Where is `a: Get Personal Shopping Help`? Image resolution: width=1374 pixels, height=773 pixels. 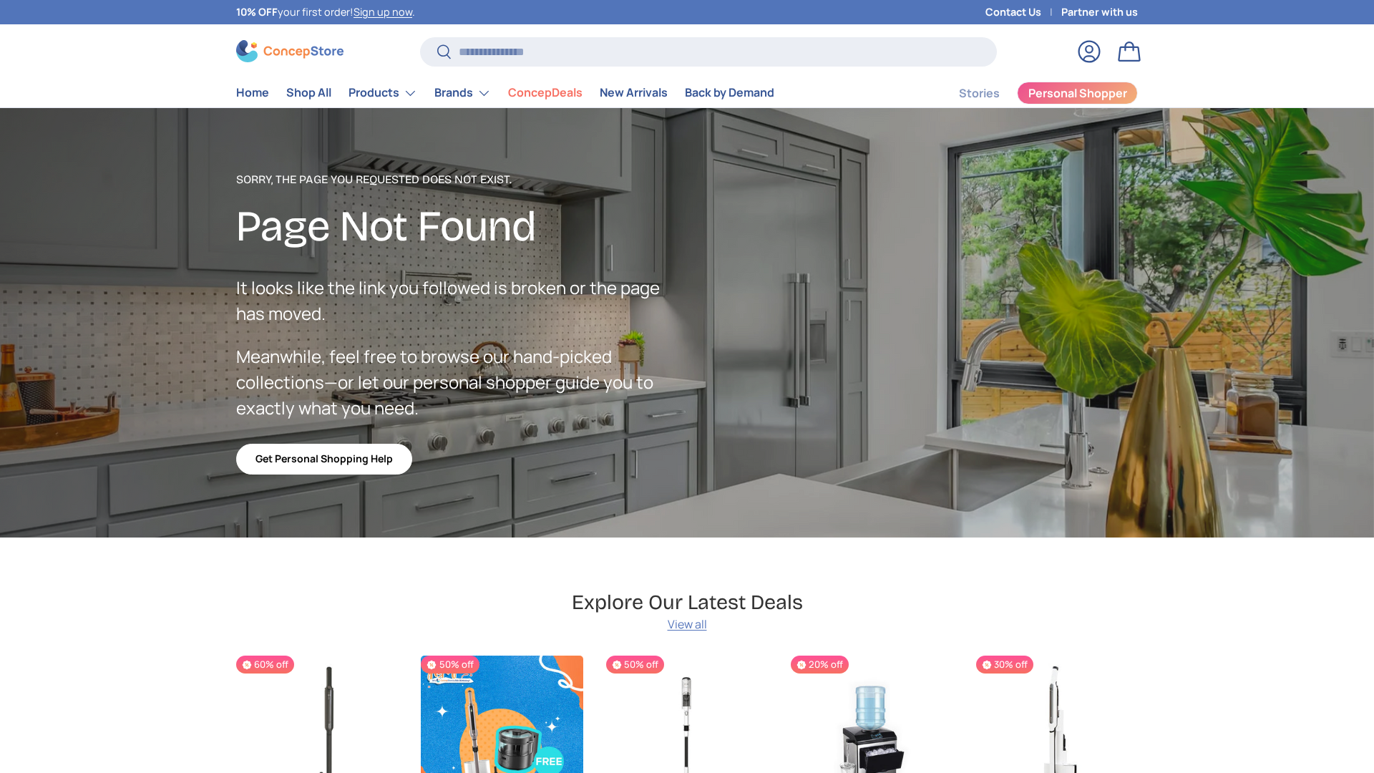
a: Get Personal Shopping Help is located at coordinates (324, 459).